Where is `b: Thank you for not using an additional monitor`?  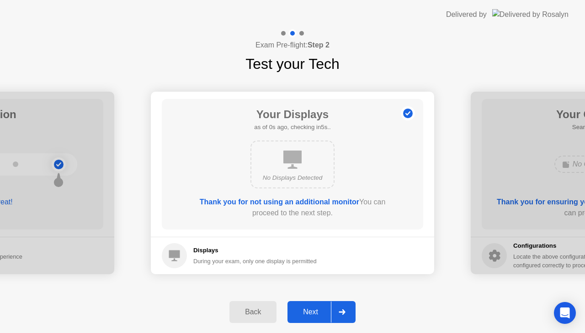 b: Thank you for not using an additional monitor is located at coordinates (279, 202).